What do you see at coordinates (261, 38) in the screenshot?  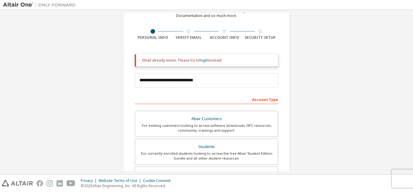 I see `div: Security Setup` at bounding box center [261, 38].